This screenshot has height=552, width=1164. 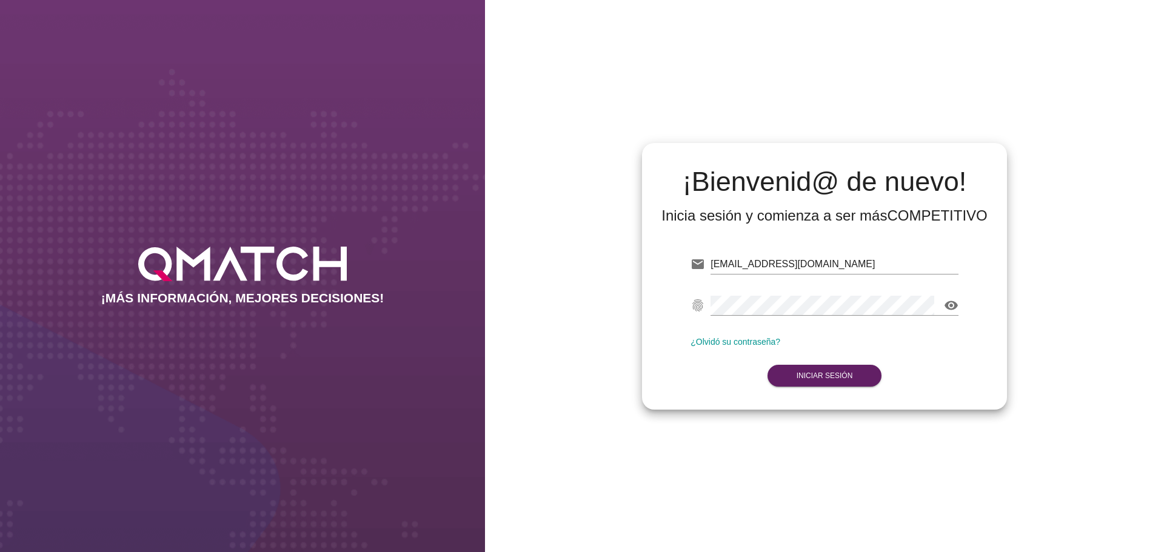 What do you see at coordinates (698, 264) in the screenshot?
I see `i: email` at bounding box center [698, 264].